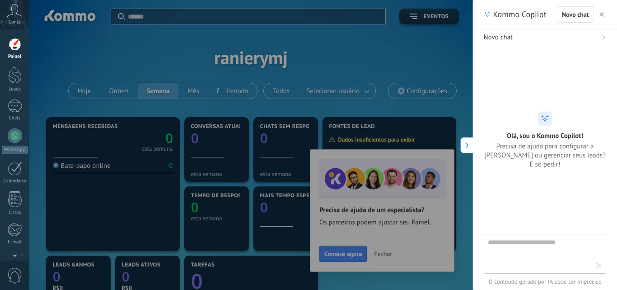 This screenshot has width=617, height=290. What do you see at coordinates (14, 150) in the screenshot?
I see `div: WhatsApp` at bounding box center [14, 150].